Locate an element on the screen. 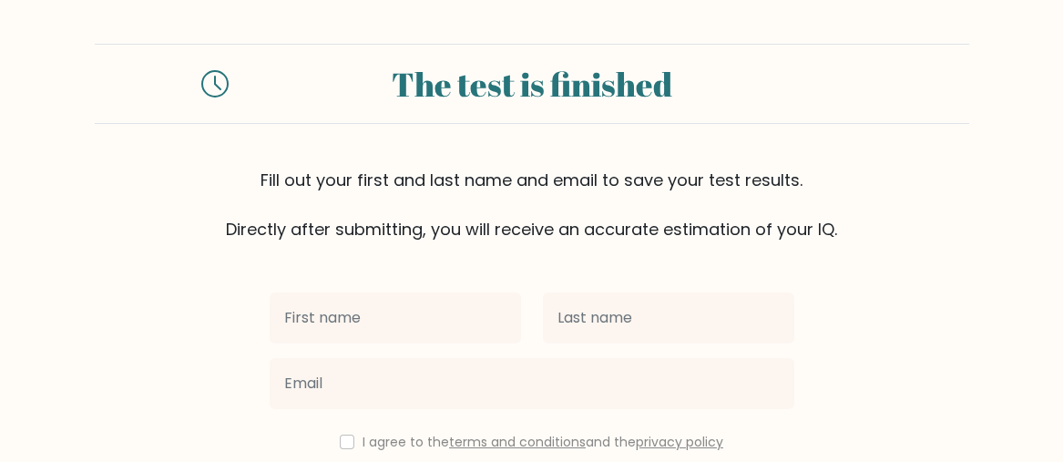 The width and height of the screenshot is (1063, 462). input: Email is located at coordinates (532, 383).